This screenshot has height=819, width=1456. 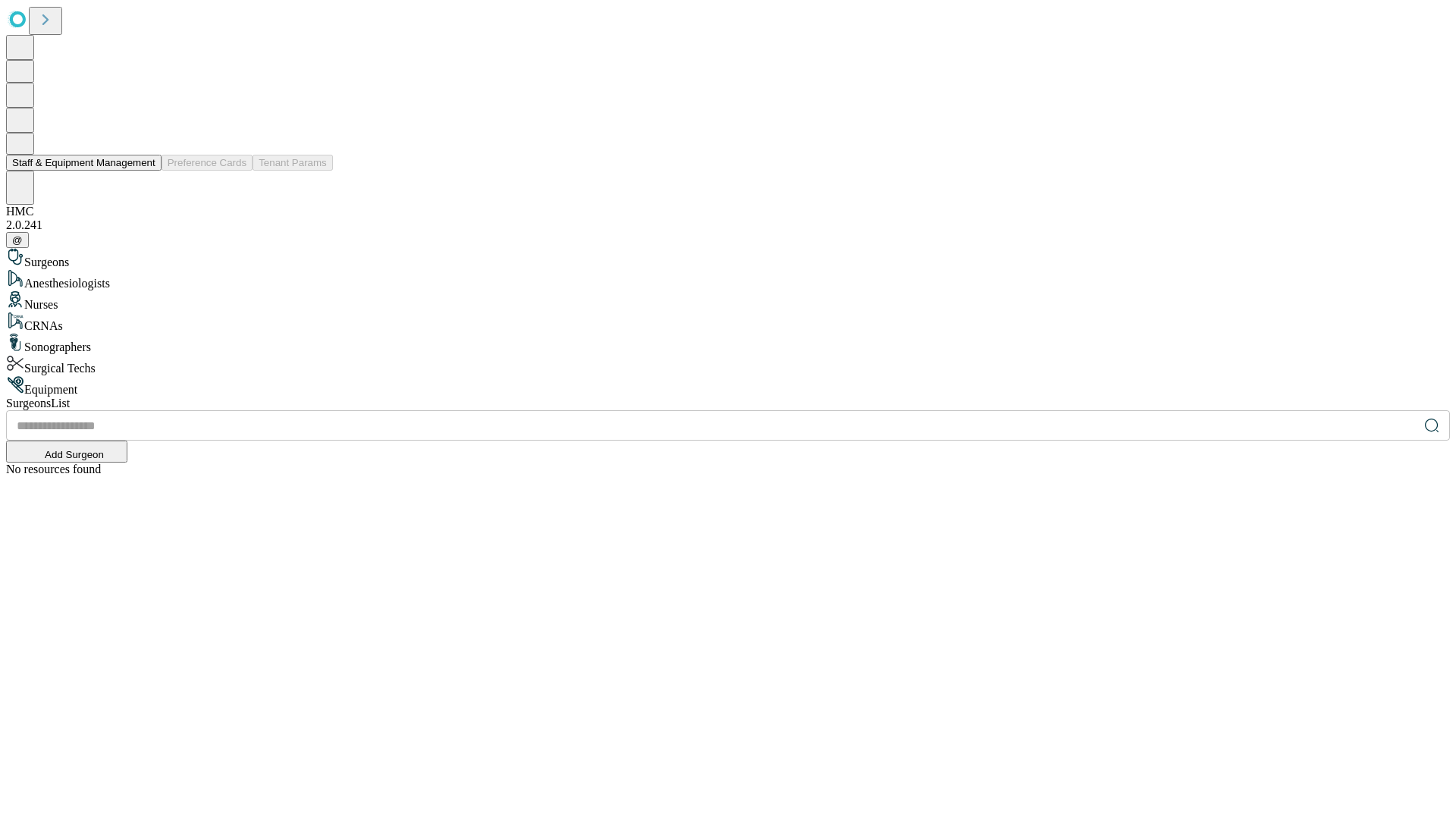 What do you see at coordinates (728, 225) in the screenshot?
I see `div: 2.0.241` at bounding box center [728, 225].